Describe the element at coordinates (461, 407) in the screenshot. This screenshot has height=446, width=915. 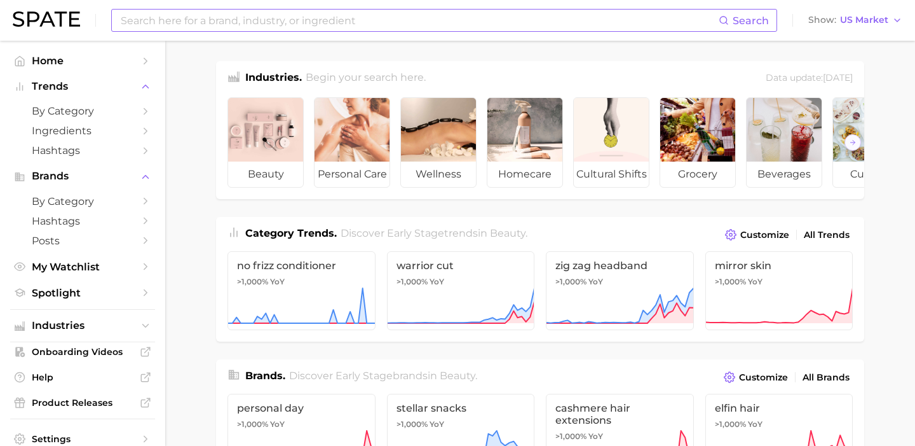
I see `span: stellar snacks` at that location.